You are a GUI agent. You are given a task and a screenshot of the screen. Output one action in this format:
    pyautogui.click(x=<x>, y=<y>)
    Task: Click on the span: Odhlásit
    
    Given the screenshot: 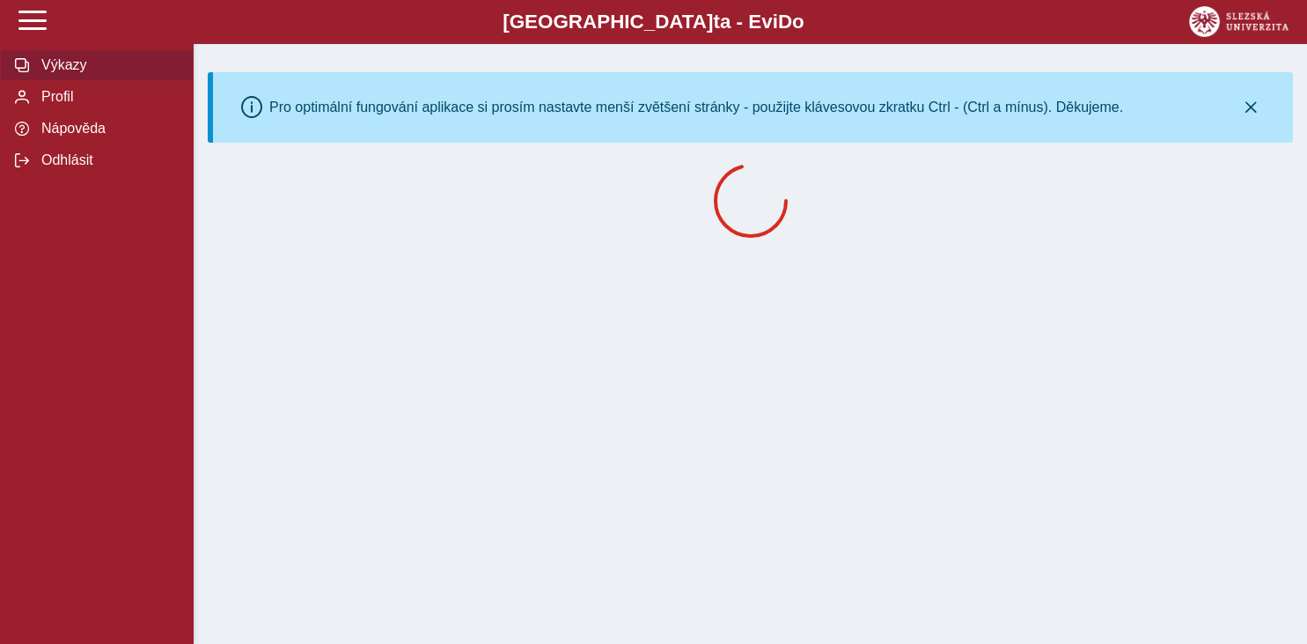 What is the action you would take?
    pyautogui.click(x=107, y=160)
    